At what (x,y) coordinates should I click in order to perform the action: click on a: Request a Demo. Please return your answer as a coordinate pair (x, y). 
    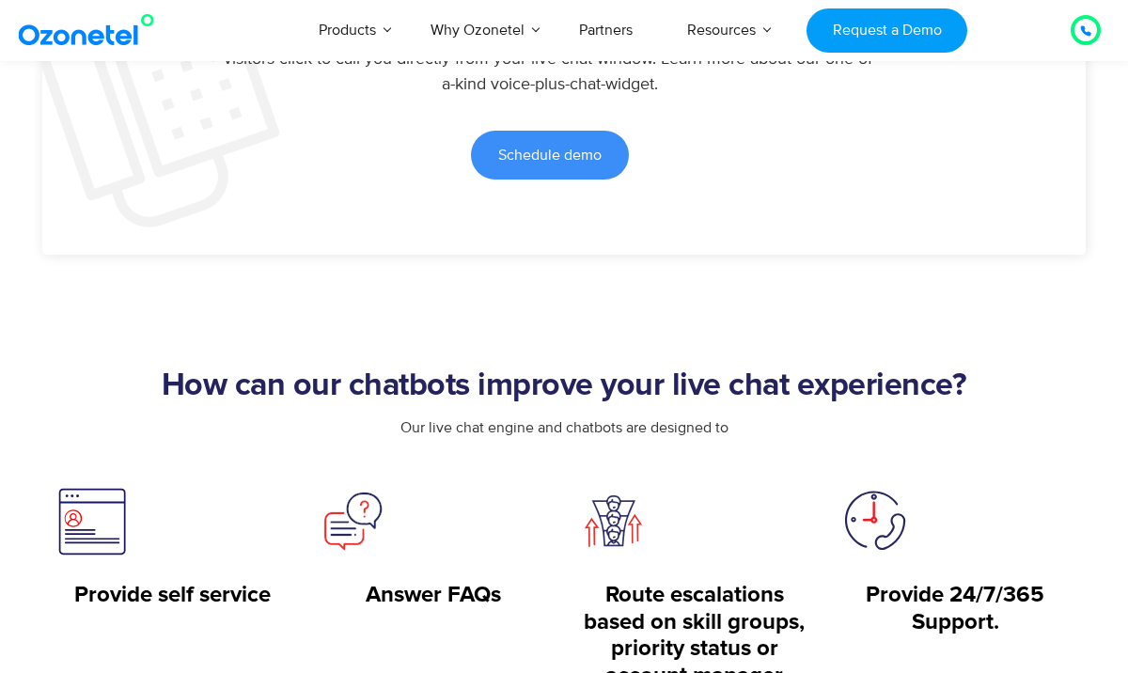
    Looking at the image, I should click on (886, 30).